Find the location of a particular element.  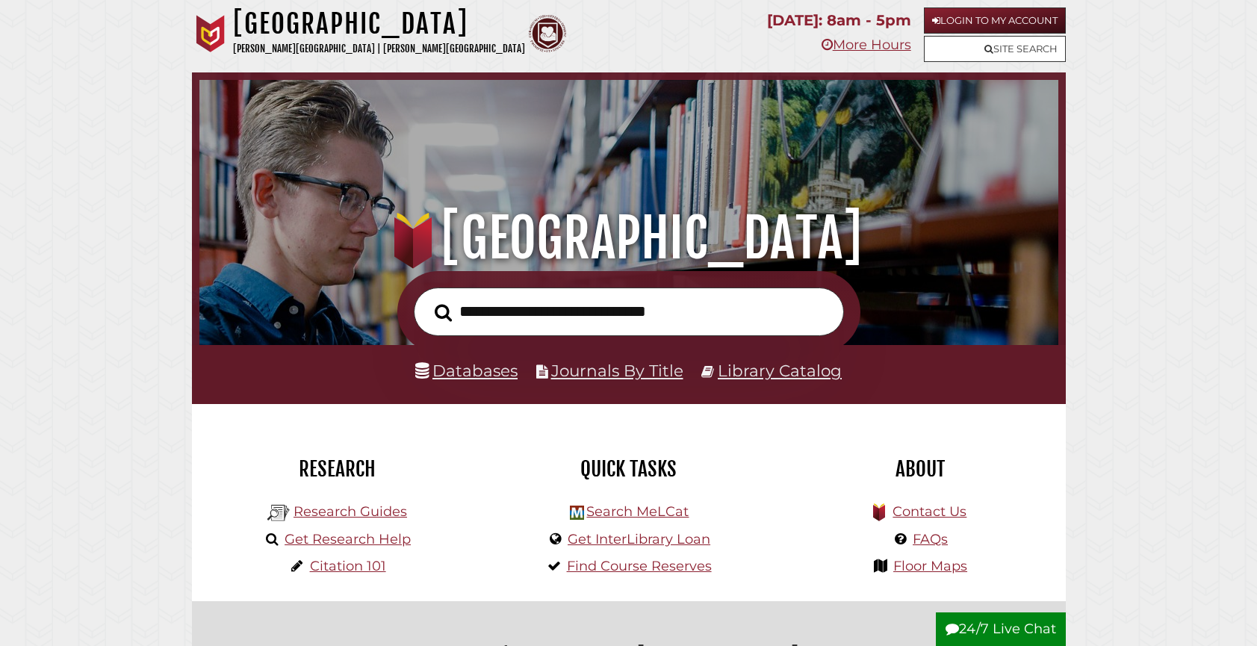

h2: Quick Tasks is located at coordinates (629, 469).